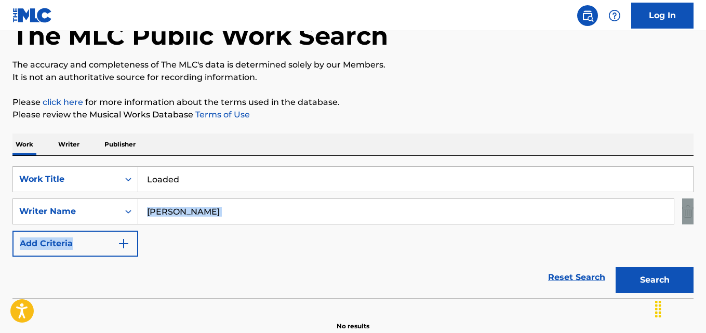  I want to click on p: Please for more information about the terms used in the database., so click(353, 102).